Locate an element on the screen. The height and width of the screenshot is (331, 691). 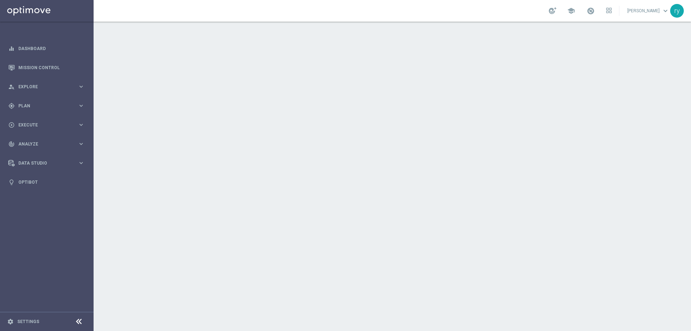
div: lightbulb Optibot is located at coordinates (46, 182).